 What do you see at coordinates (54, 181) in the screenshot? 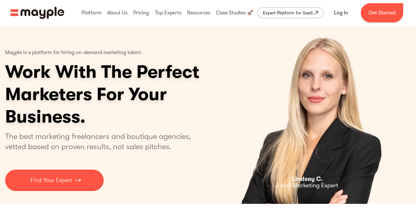
I see `a: Find Your Expert` at bounding box center [54, 181].